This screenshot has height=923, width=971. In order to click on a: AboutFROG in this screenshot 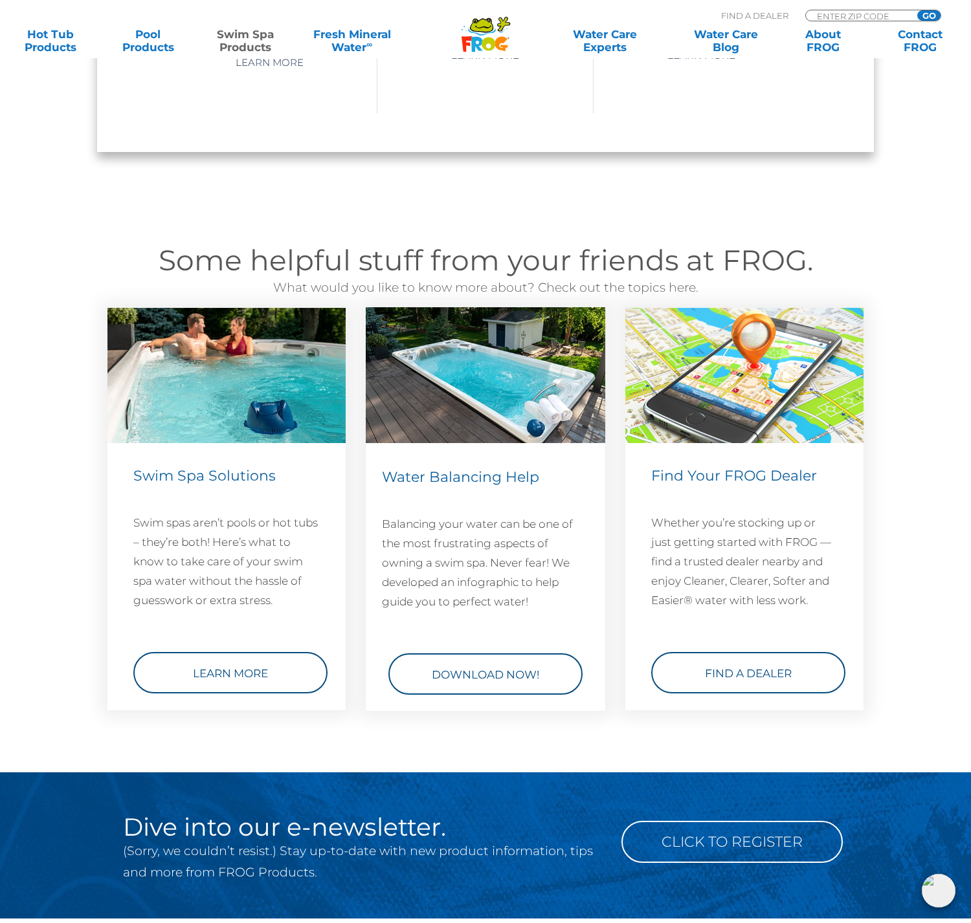, I will do `click(823, 41)`.